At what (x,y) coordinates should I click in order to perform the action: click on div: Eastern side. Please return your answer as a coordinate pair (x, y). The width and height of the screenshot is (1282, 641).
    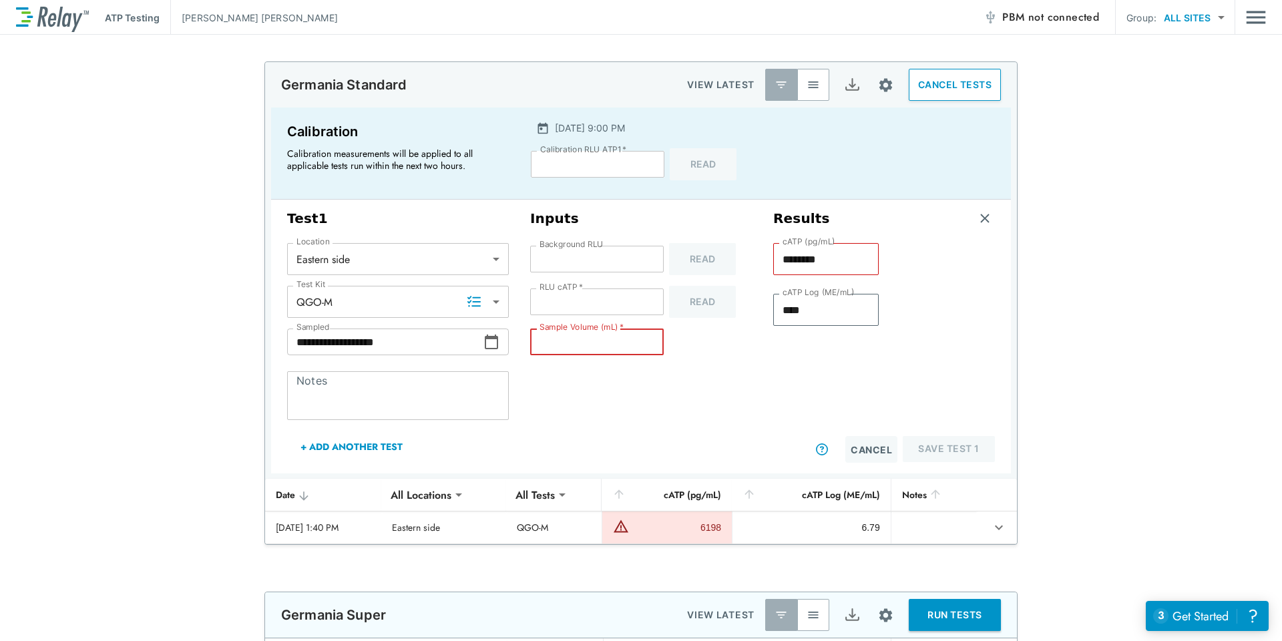
    Looking at the image, I should click on (398, 259).